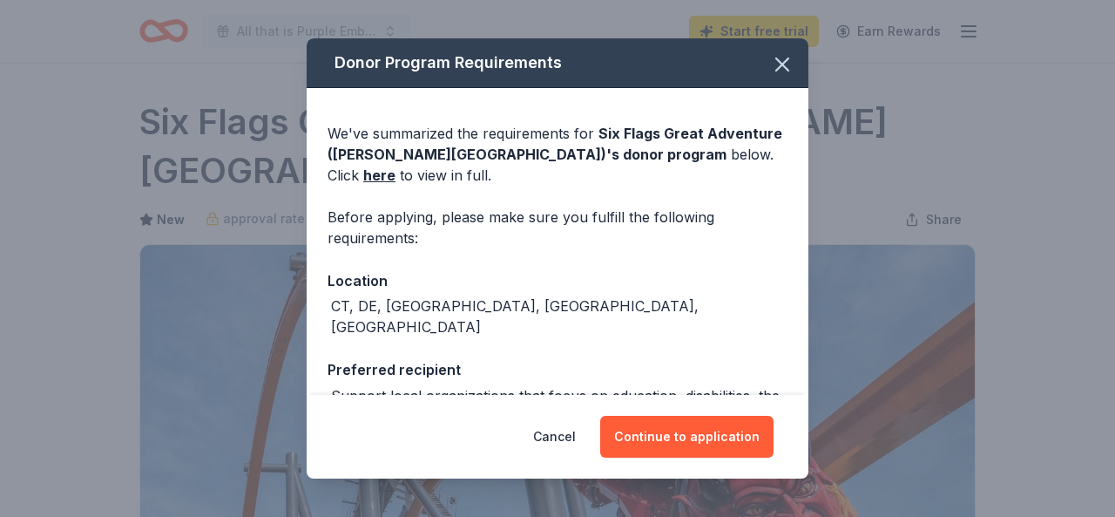  What do you see at coordinates (558, 63) in the screenshot?
I see `div: Donor Program Requirements` at bounding box center [558, 63].